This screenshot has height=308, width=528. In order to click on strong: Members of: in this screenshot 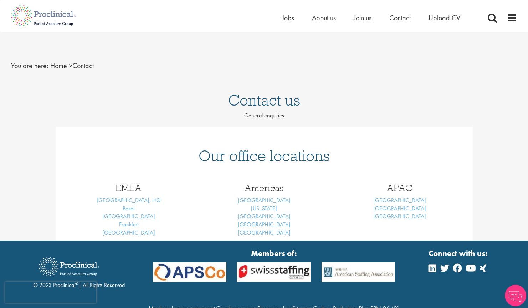, I will do `click(274, 253)`.